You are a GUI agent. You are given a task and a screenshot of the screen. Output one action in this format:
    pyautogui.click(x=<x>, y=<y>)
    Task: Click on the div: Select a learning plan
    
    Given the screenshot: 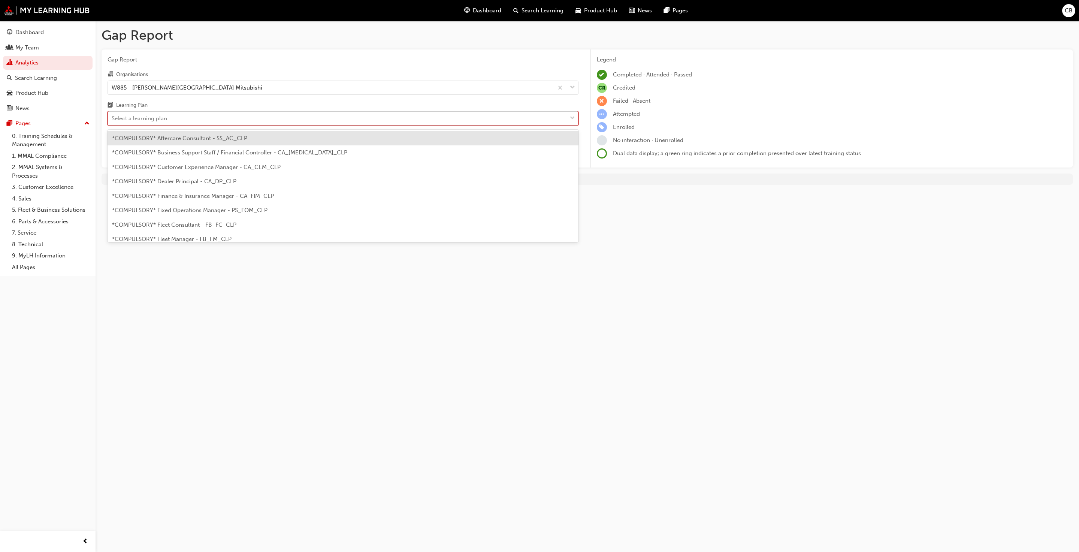 What is the action you would take?
    pyautogui.click(x=139, y=118)
    